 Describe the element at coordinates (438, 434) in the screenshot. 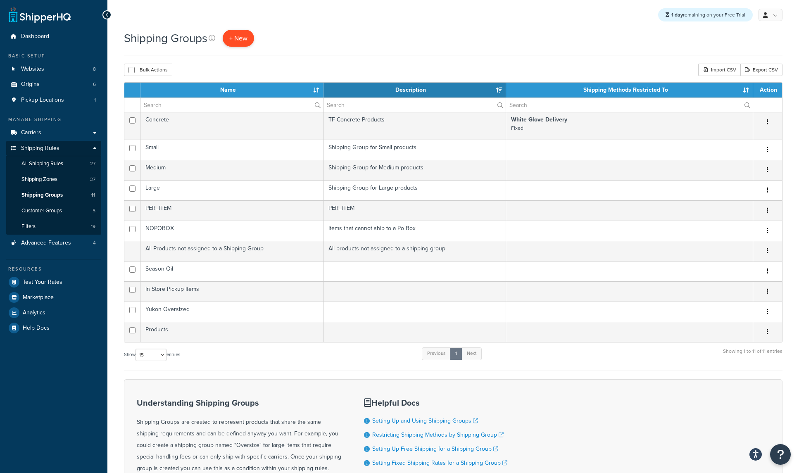

I see `a: Restricting Shipping Methods by Shipping Group` at that location.